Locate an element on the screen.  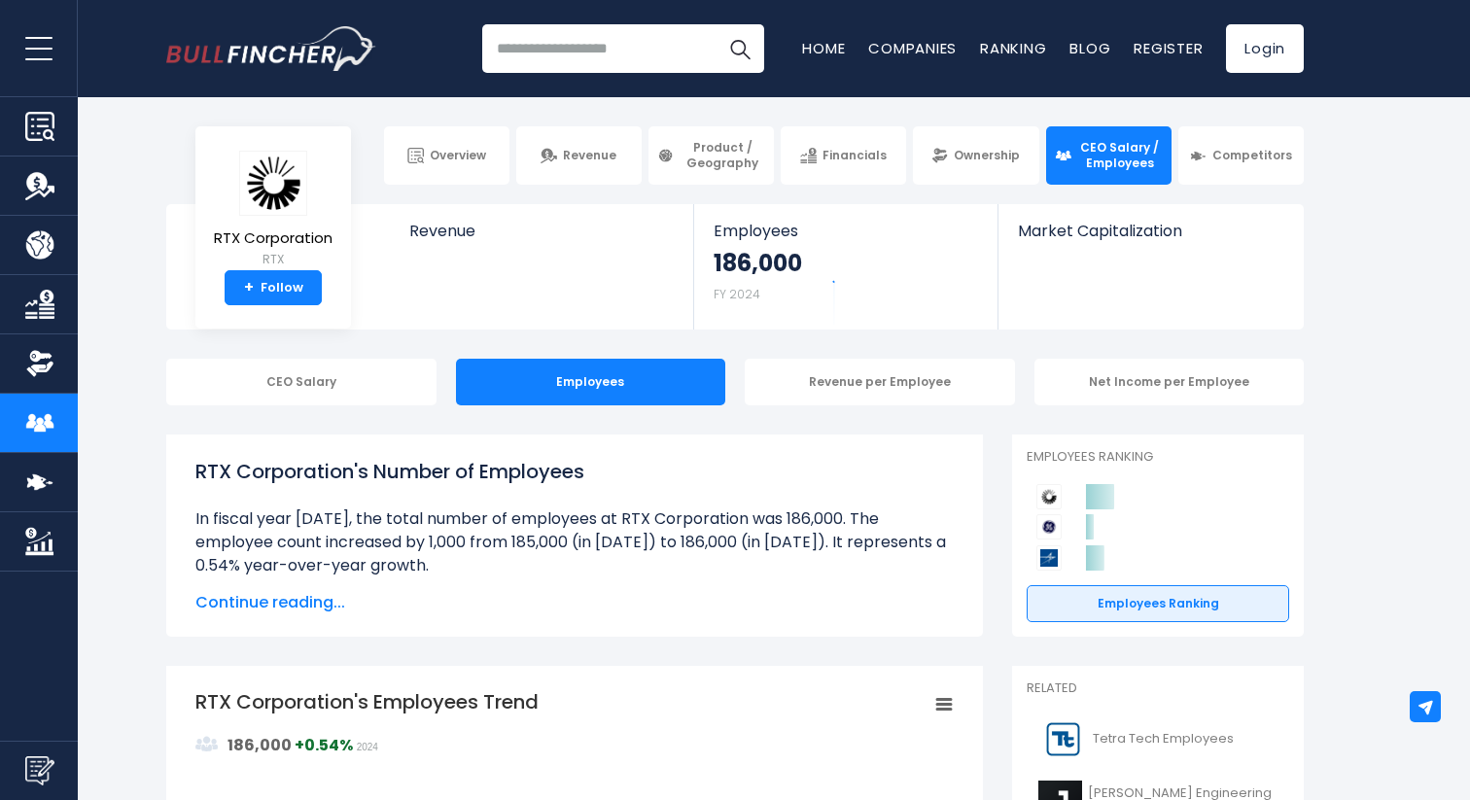
a: +Follow is located at coordinates (273, 288).